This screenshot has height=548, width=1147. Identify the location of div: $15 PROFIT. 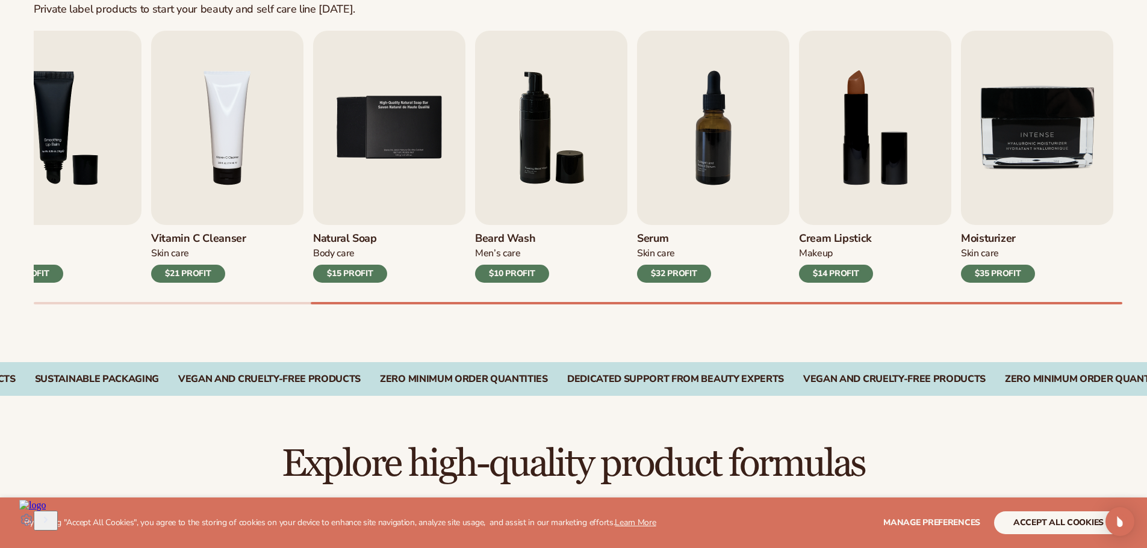
(350, 274).